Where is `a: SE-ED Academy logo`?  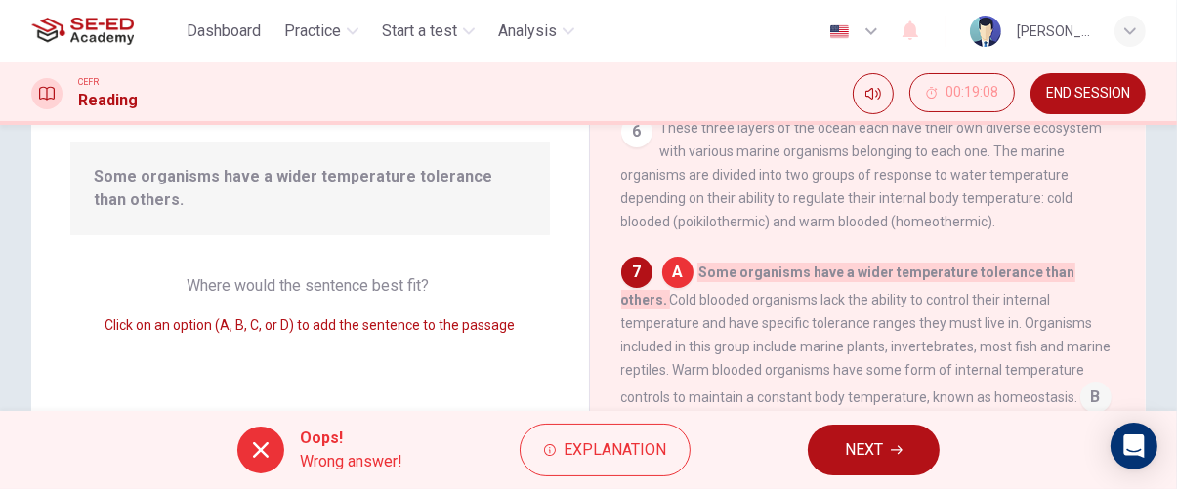 a: SE-ED Academy logo is located at coordinates (105, 31).